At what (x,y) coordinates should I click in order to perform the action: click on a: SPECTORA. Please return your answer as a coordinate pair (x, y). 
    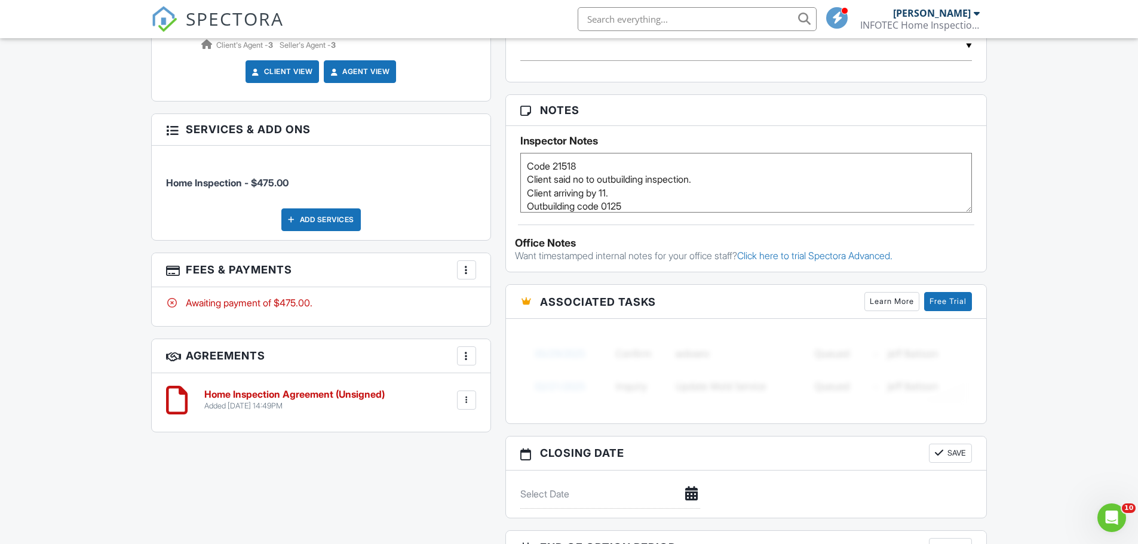
    Looking at the image, I should click on (218, 29).